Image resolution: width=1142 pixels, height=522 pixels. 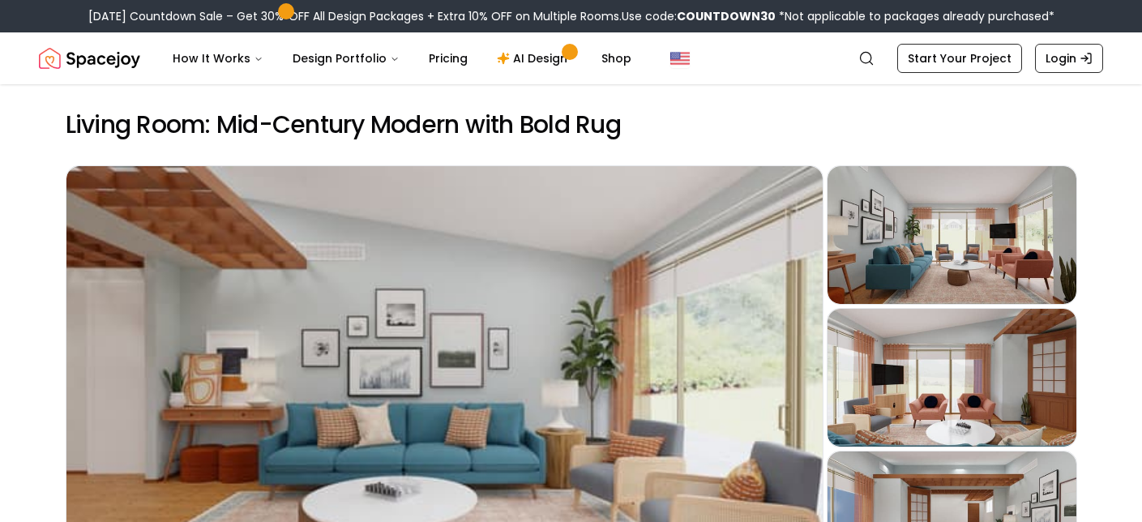 I want to click on img: Spacejoy Logo, so click(x=89, y=58).